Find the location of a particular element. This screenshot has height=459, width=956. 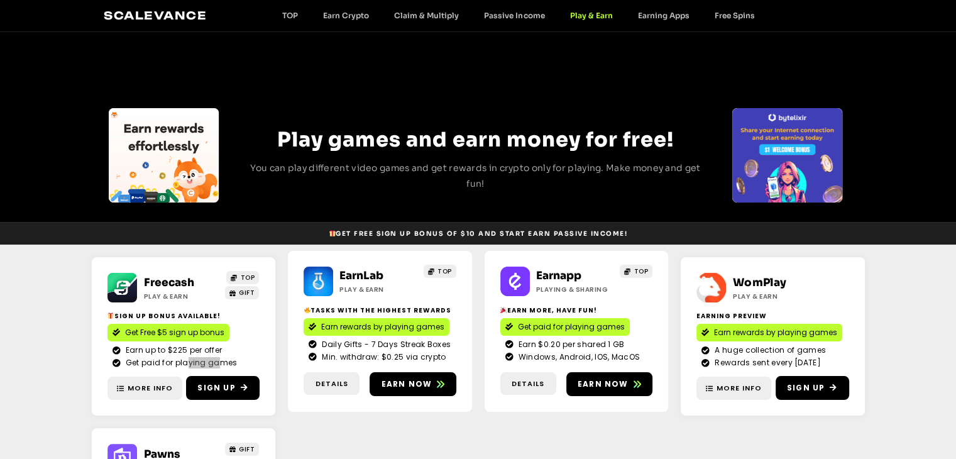

h2: Sign Up Bonus Available! is located at coordinates (184, 316).